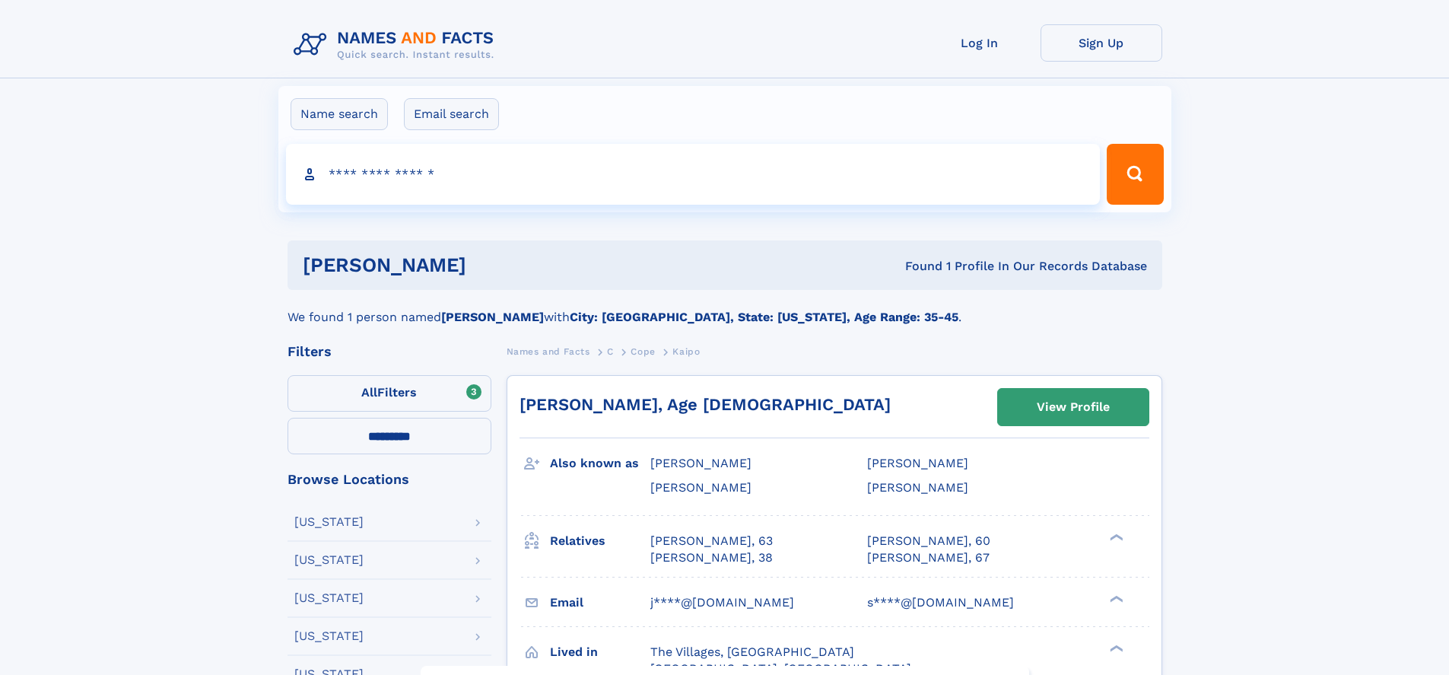 Image resolution: width=1449 pixels, height=675 pixels. What do you see at coordinates (389, 393) in the screenshot?
I see `label: Filters` at bounding box center [389, 393].